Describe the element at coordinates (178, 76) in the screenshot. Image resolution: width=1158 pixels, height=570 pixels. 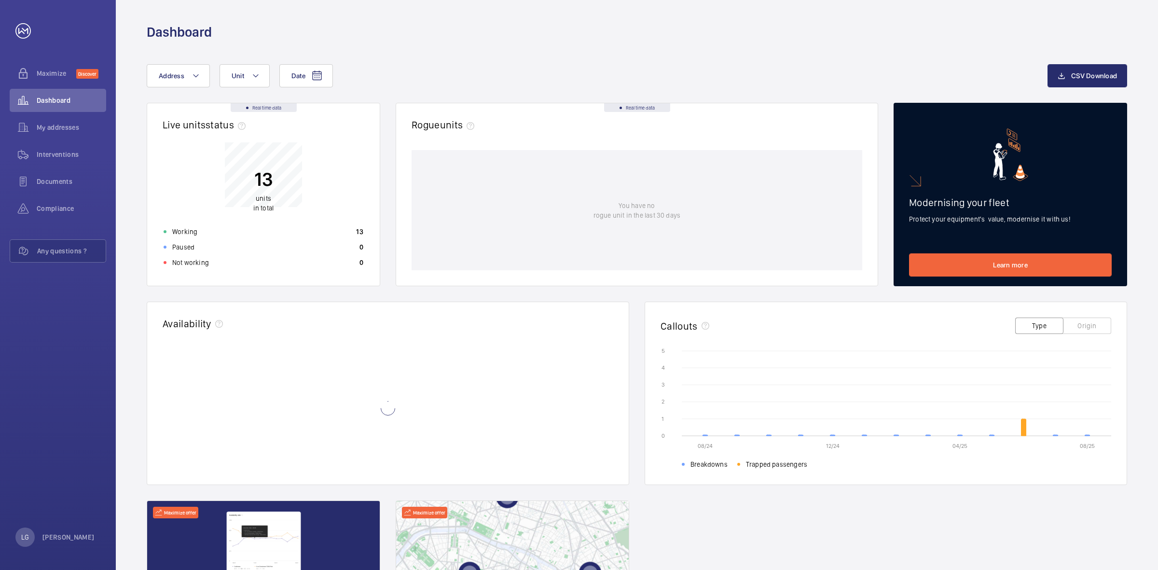
I see `button: Address` at that location.